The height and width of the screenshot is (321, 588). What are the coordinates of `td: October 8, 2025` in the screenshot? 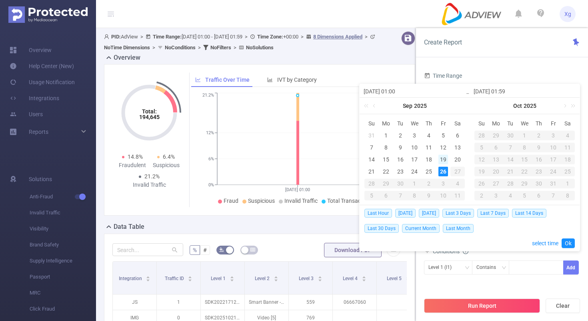 It's located at (415, 195).